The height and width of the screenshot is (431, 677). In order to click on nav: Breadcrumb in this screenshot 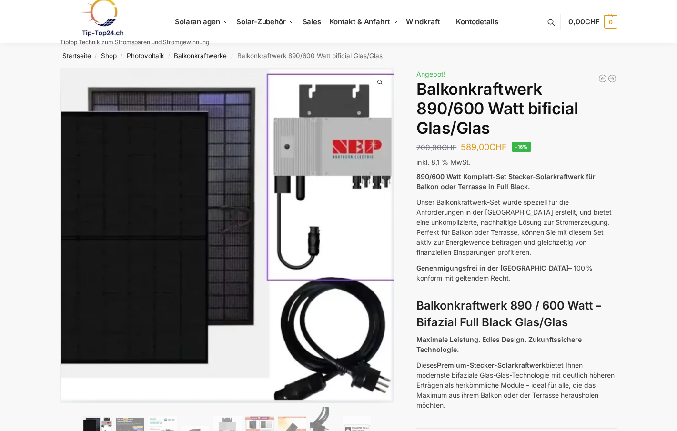, I will do `click(338, 56)`.